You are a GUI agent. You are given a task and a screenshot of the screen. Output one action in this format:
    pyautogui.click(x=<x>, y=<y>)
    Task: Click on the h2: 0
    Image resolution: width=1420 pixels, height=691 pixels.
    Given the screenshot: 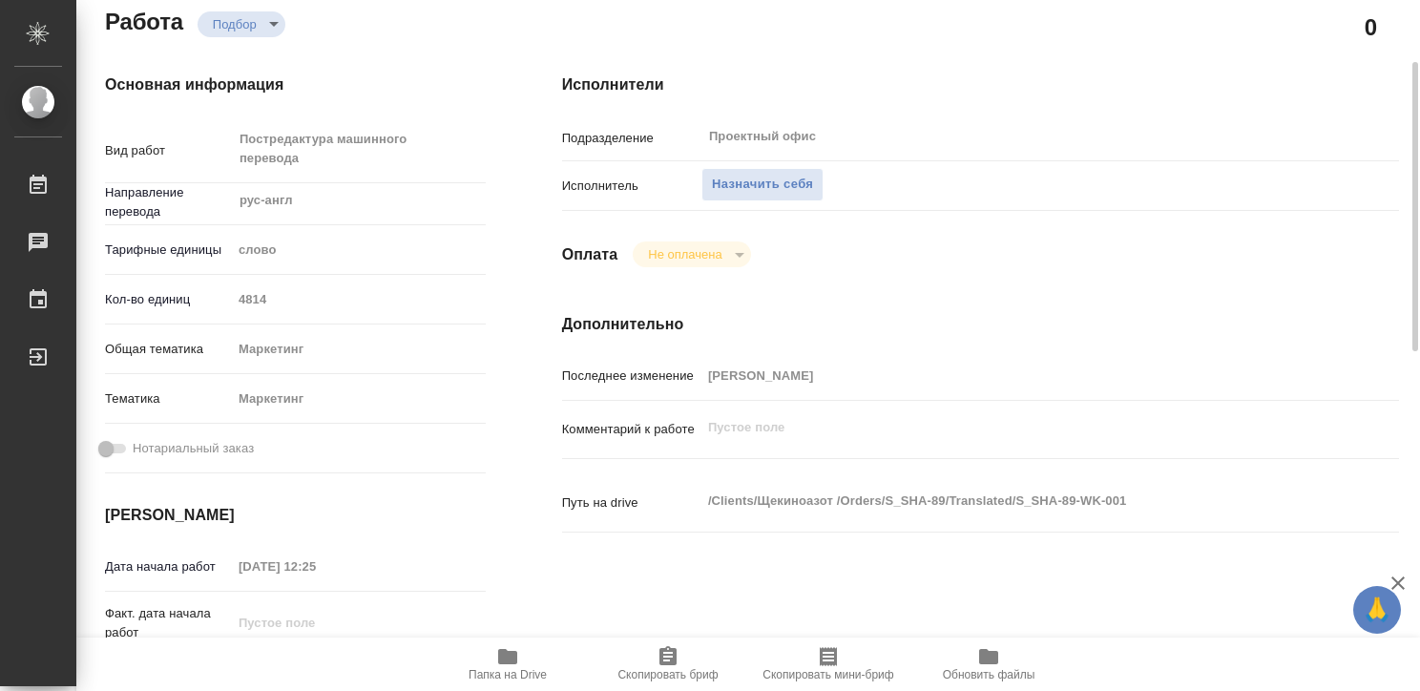 What is the action you would take?
    pyautogui.click(x=1370, y=27)
    